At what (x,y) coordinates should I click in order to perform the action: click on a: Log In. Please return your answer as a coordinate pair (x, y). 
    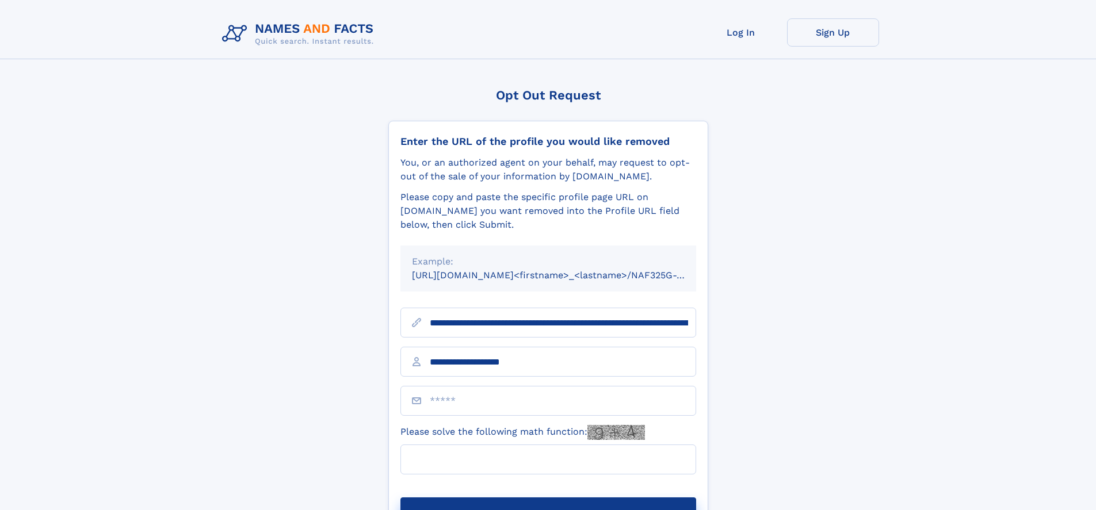
    Looking at the image, I should click on (741, 32).